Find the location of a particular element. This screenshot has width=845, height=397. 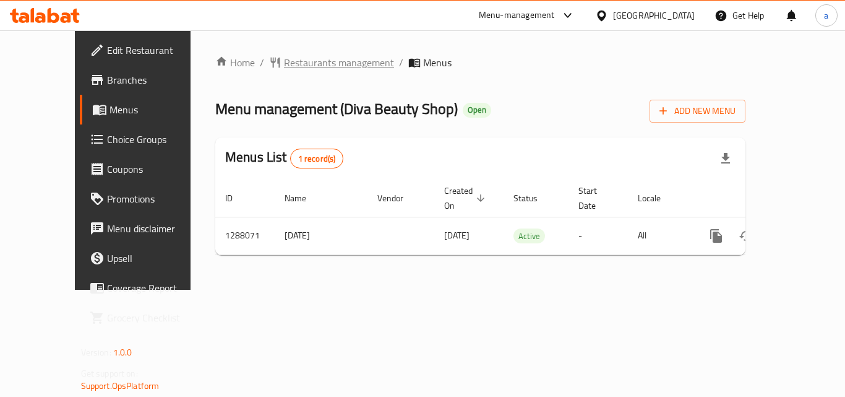

a: Coverage Report is located at coordinates (148, 288).